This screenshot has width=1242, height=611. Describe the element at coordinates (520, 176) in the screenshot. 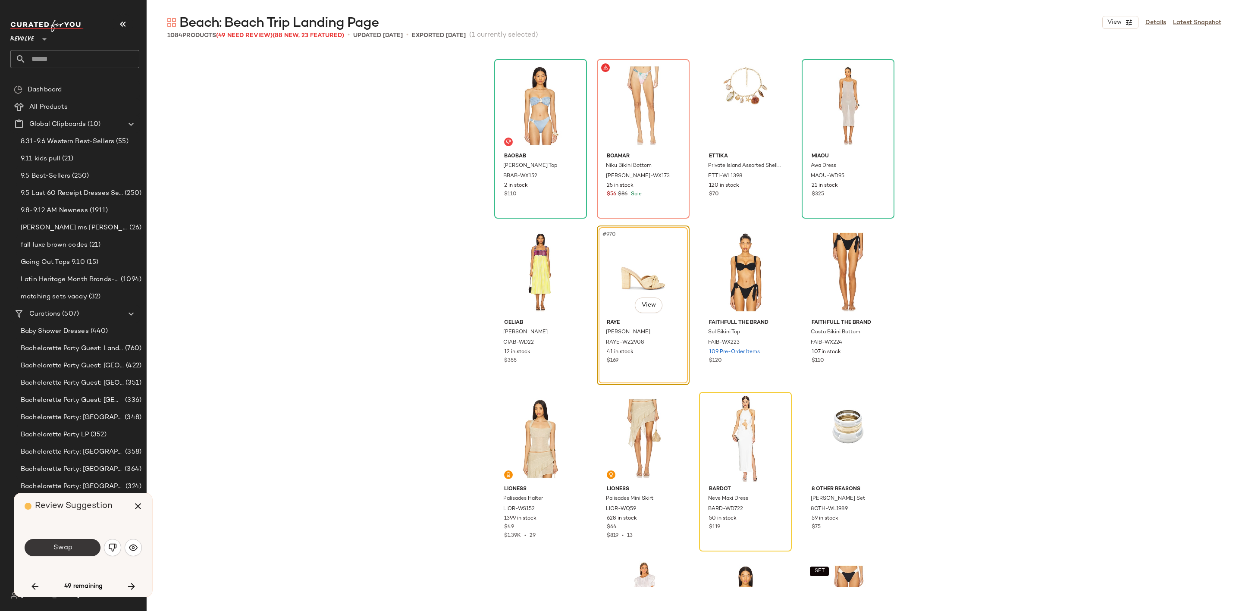

I see `span: BBAB-WX152` at that location.